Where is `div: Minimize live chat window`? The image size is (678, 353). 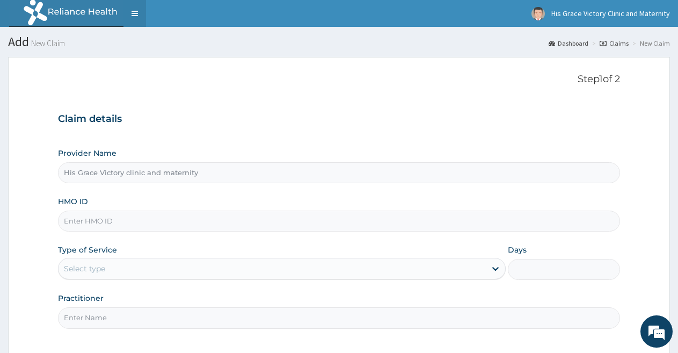 div: Minimize live chat window is located at coordinates (189, 18).